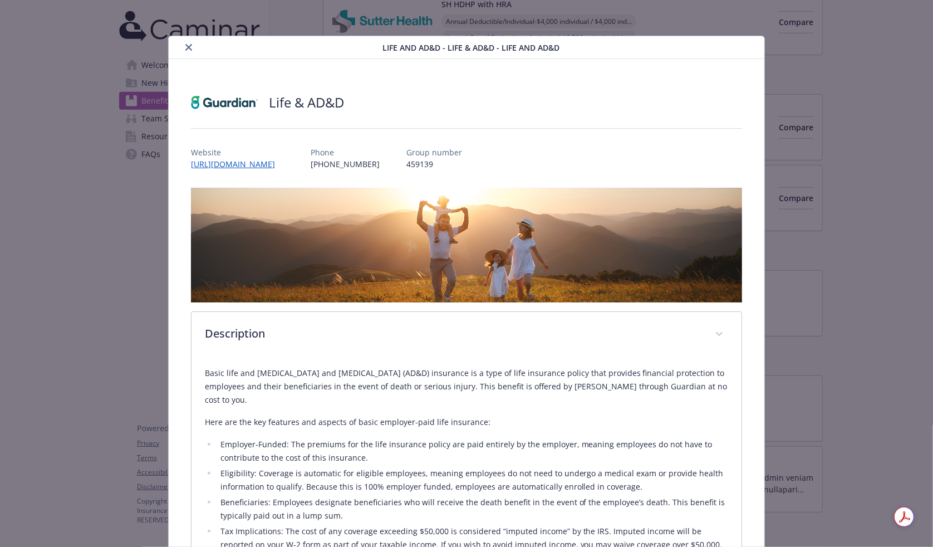 The image size is (933, 547). Describe the element at coordinates (453, 333) in the screenshot. I see `p: Description` at that location.